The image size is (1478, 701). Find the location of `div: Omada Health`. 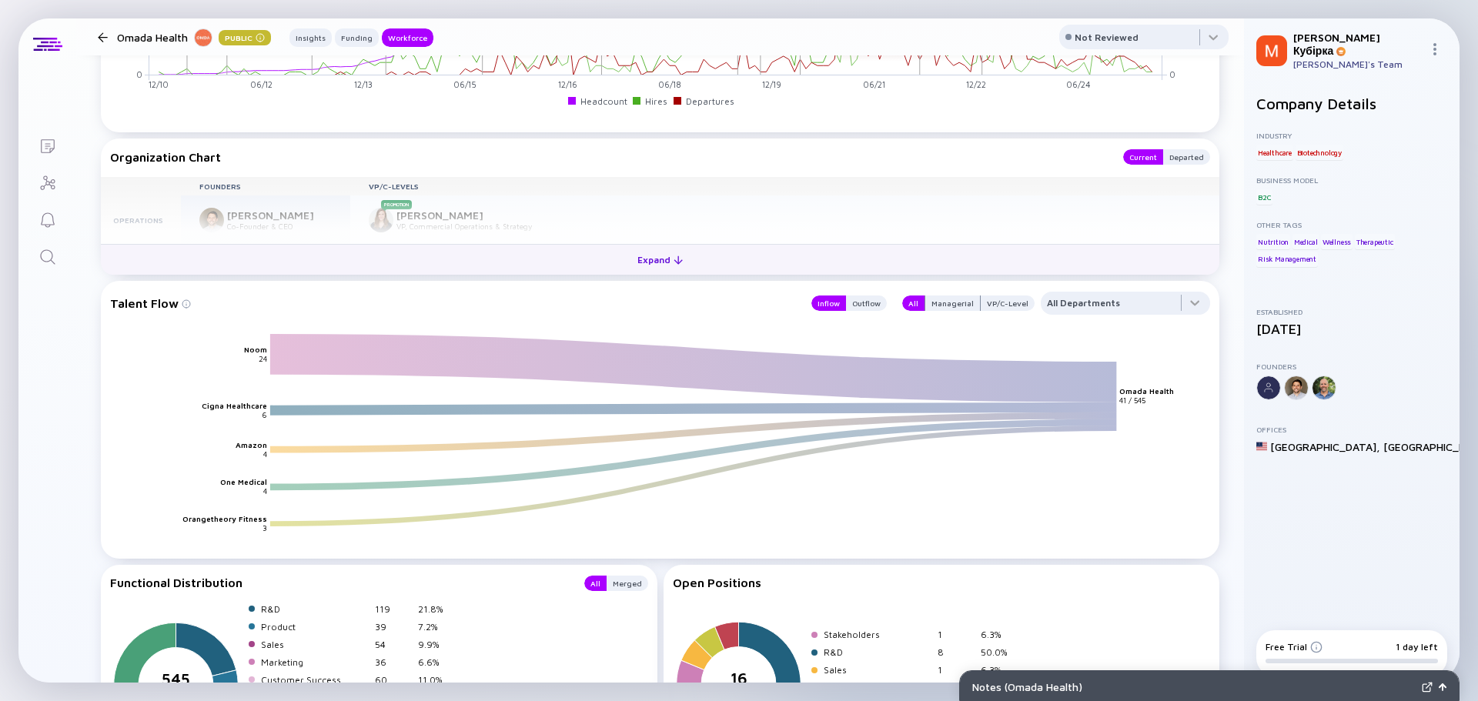

div: Omada Health is located at coordinates (194, 37).